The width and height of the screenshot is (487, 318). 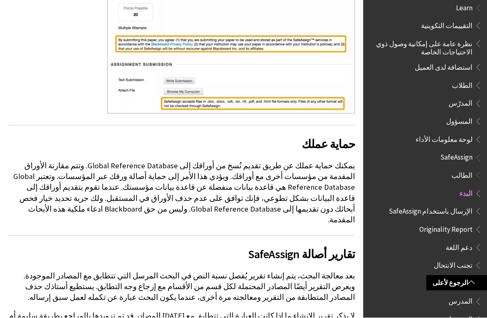 What do you see at coordinates (453, 264) in the screenshot?
I see `span: تجنب الانتحال` at bounding box center [453, 264].